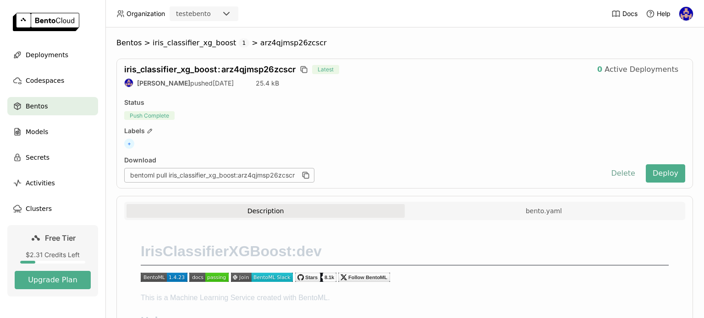  I want to click on div: arz4qjmsp26zcscr, so click(293, 43).